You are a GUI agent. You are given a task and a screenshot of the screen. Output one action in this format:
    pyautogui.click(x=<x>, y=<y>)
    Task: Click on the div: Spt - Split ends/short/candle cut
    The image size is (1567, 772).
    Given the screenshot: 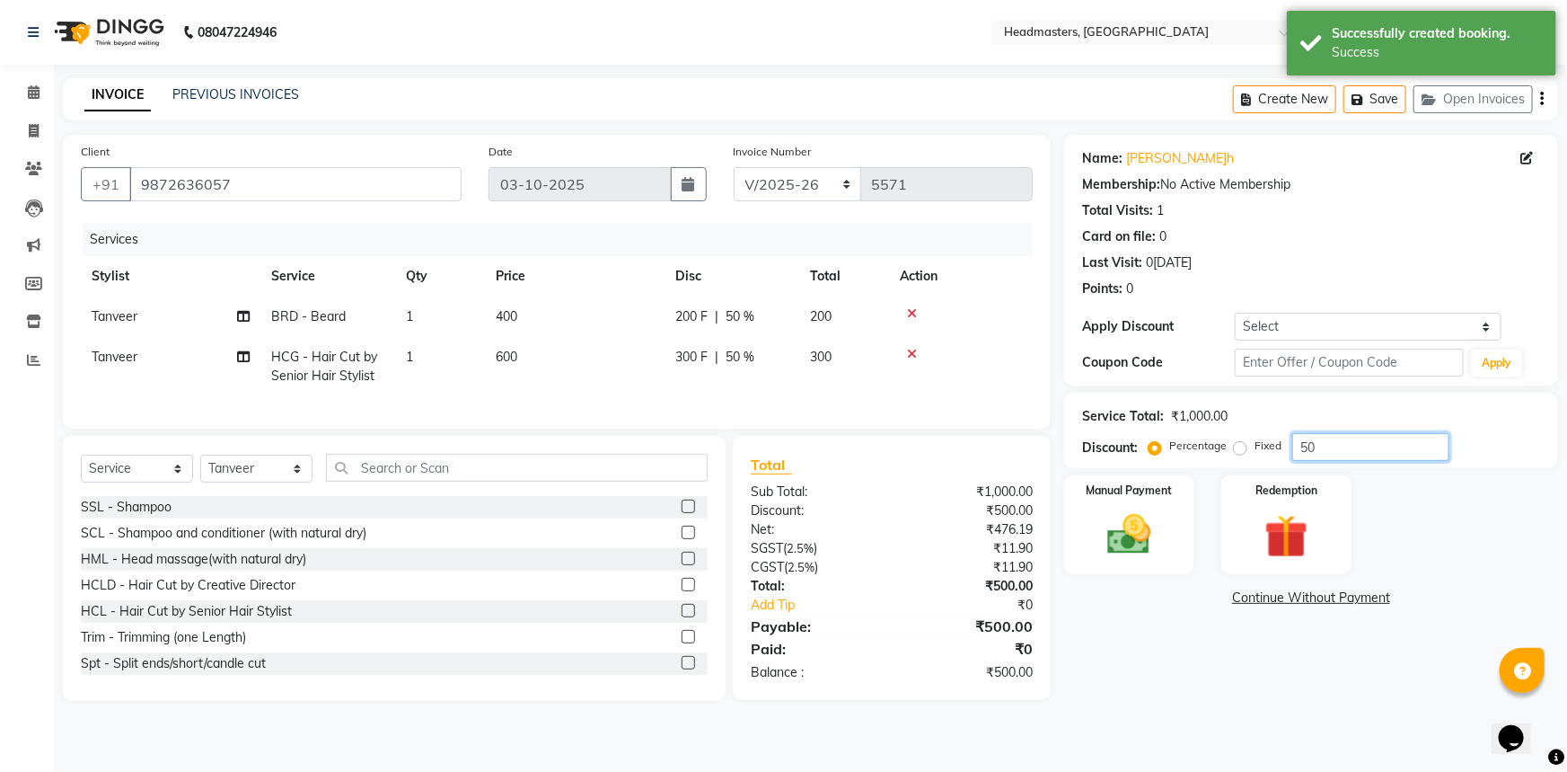 What is the action you would take?
    pyautogui.click(x=173, y=663)
    